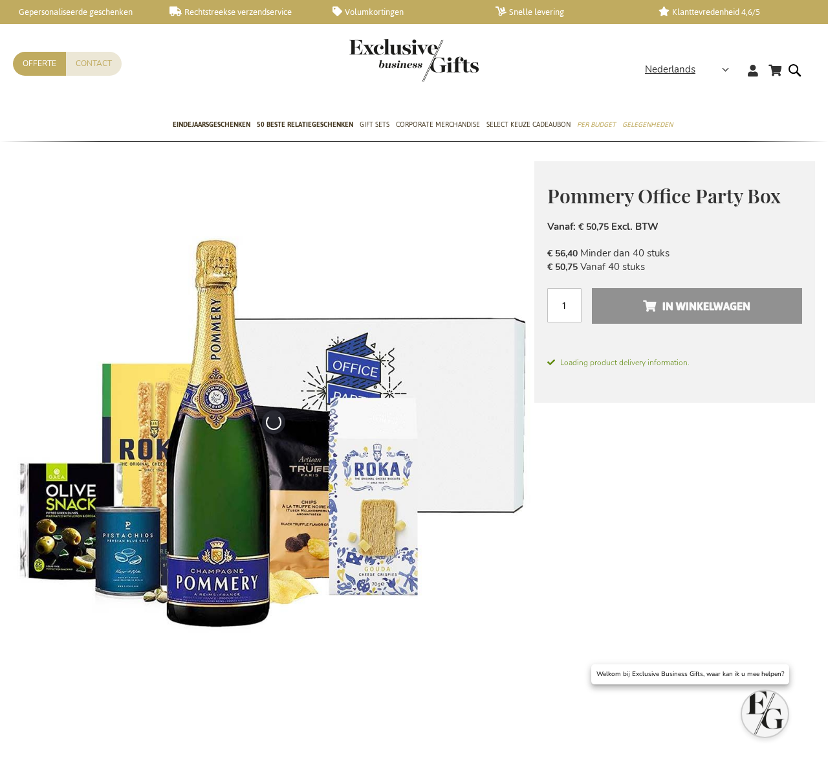 Image resolution: width=828 pixels, height=777 pixels. I want to click on span: Nederlands, so click(670, 69).